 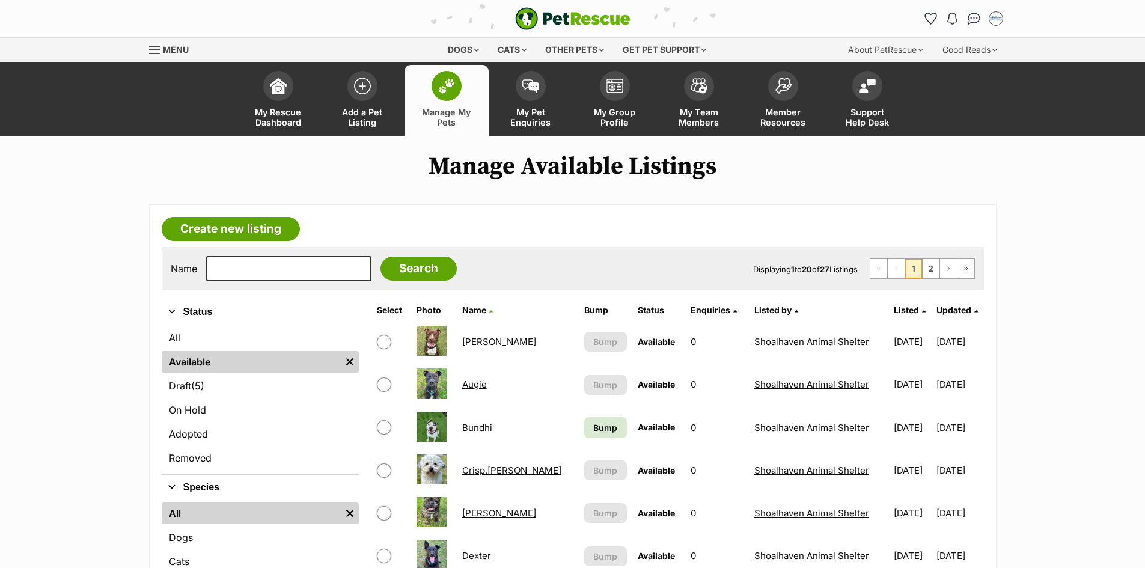 I want to click on img: member-resources-icon-8e73f808a243e03378d46382f2149f9095a855e16c252ad45f914b54edf8863c.svg, so click(x=783, y=85).